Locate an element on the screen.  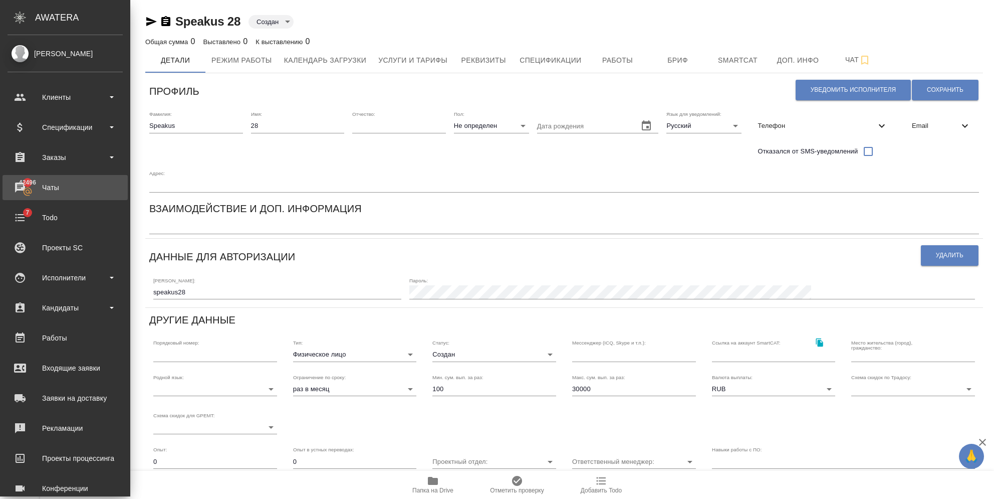
a: Рекламации is located at coordinates (65, 428).